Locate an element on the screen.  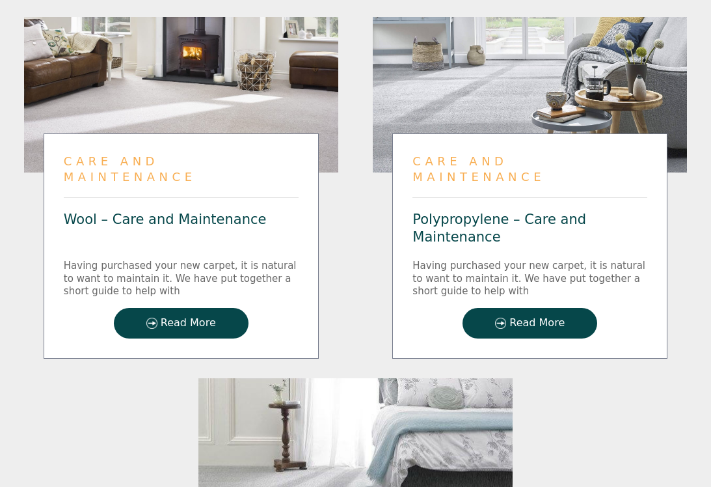
a: Wool – Care and Maintenance is located at coordinates (165, 219).